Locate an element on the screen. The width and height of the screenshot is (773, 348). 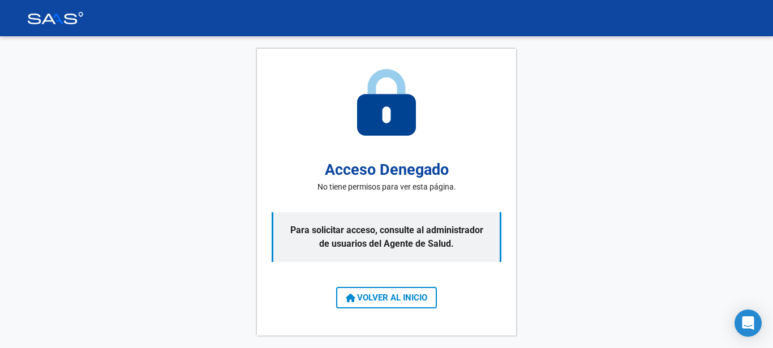
button: VOLVER AL INICIO is located at coordinates (387, 298).